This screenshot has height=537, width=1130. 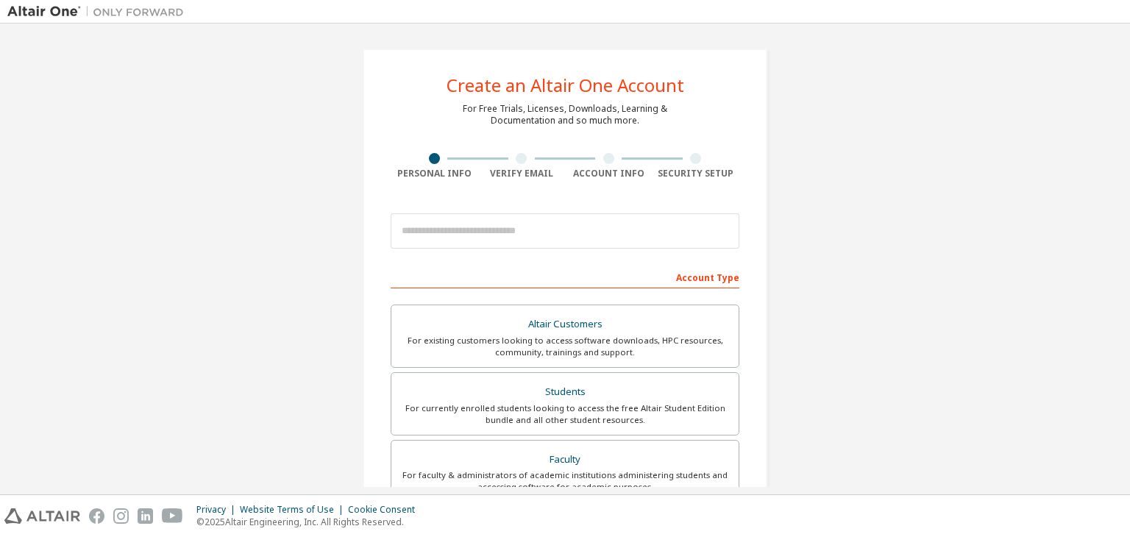 What do you see at coordinates (218, 510) in the screenshot?
I see `div: Privacy` at bounding box center [218, 510].